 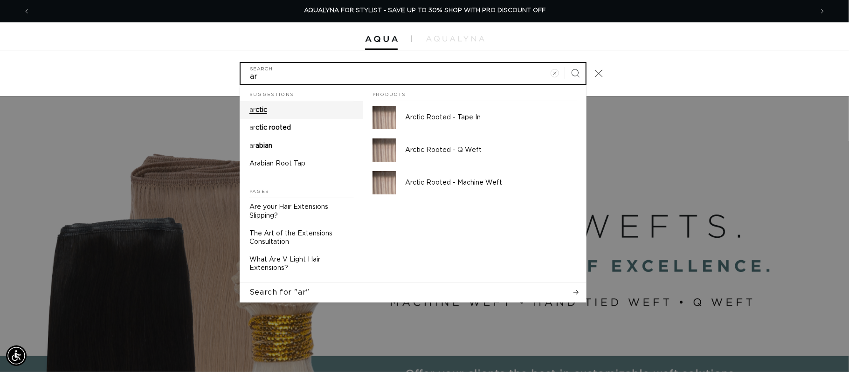 What do you see at coordinates (302, 128) in the screenshot?
I see `a: arctic rooted` at bounding box center [302, 128].